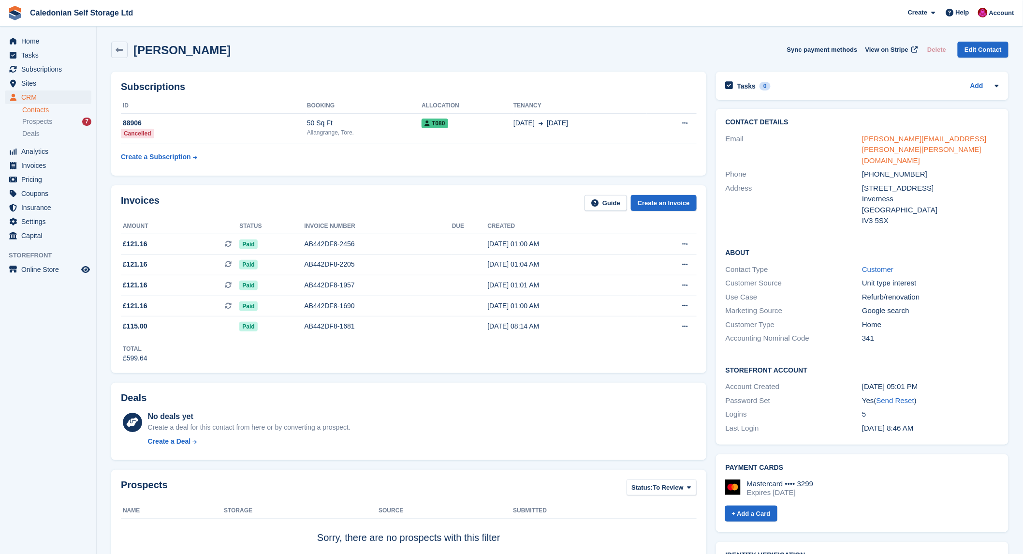 Image resolution: width=1023 pixels, height=554 pixels. I want to click on span: Capital, so click(50, 235).